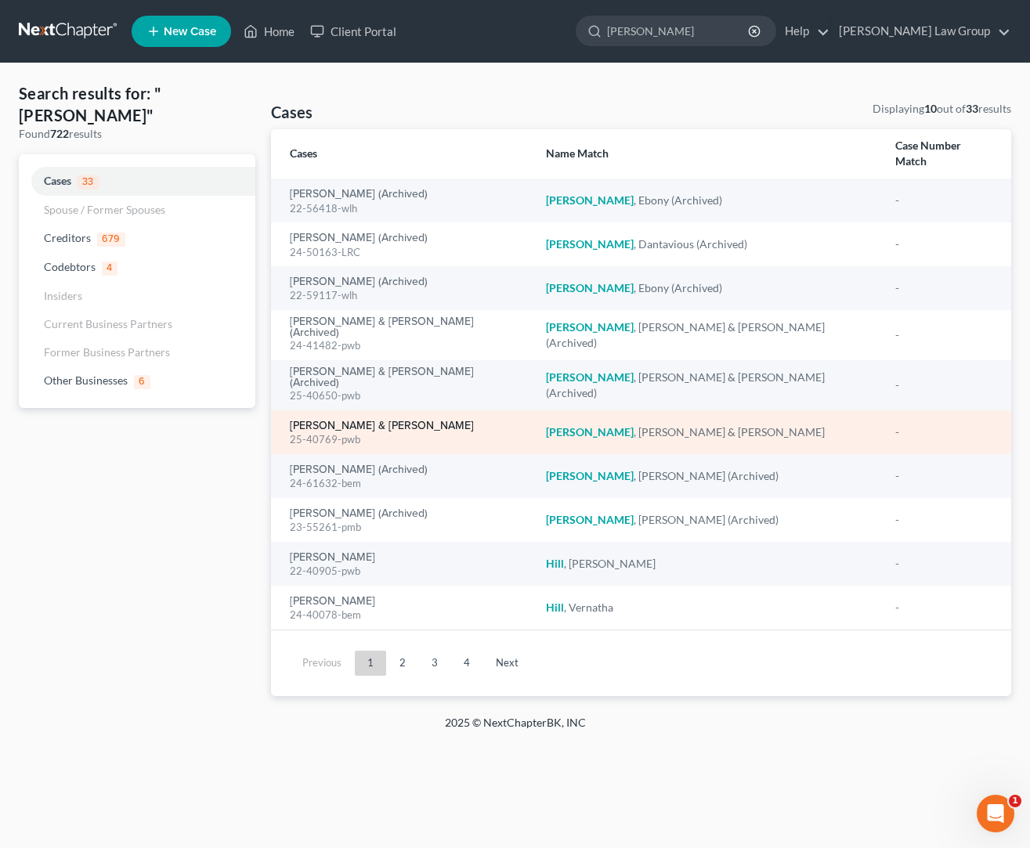  I want to click on div: 24-41482-pwb, so click(405, 345).